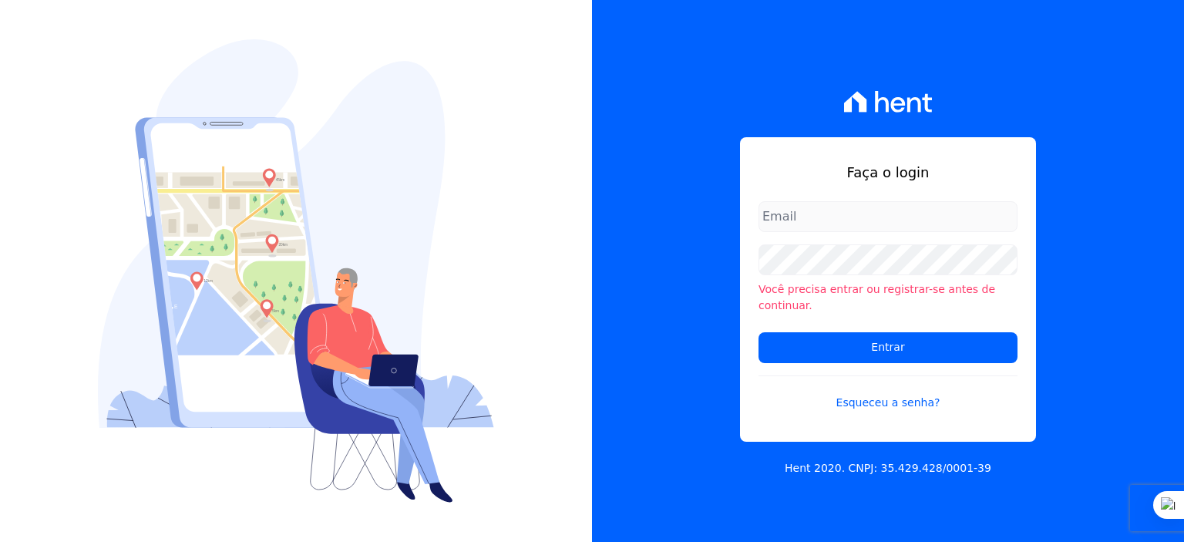 The image size is (1184, 542). I want to click on h1: Faça o login, so click(888, 172).